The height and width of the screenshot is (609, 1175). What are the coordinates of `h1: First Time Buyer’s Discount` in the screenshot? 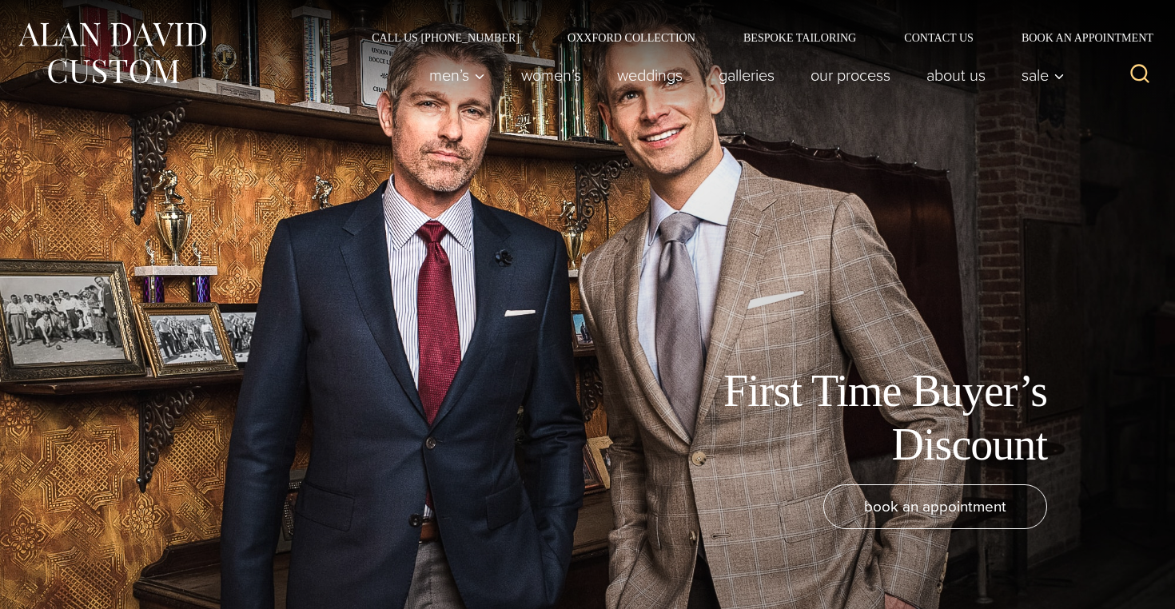 It's located at (867, 418).